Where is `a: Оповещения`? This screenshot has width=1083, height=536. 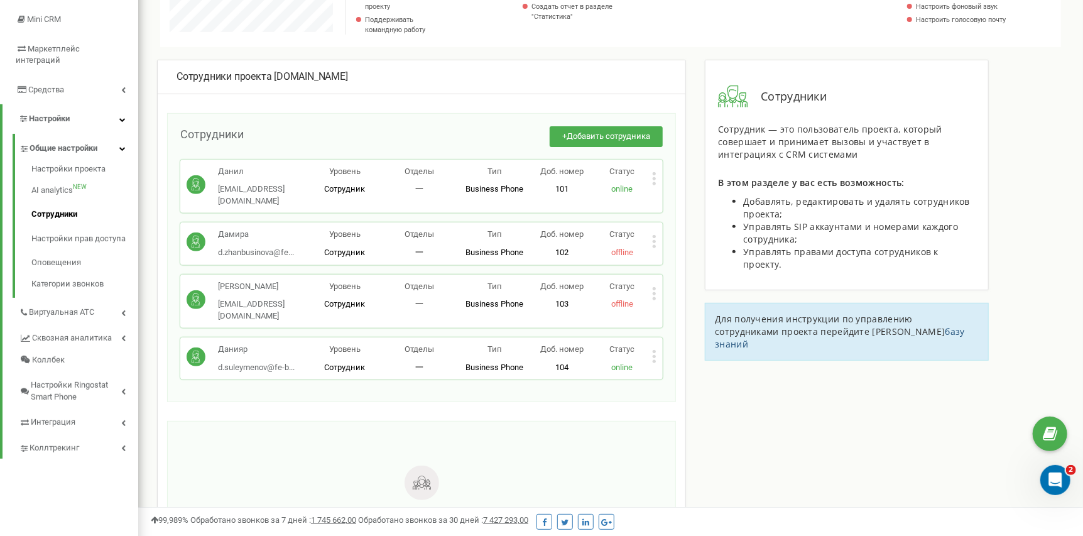 a: Оповещения is located at coordinates (85, 263).